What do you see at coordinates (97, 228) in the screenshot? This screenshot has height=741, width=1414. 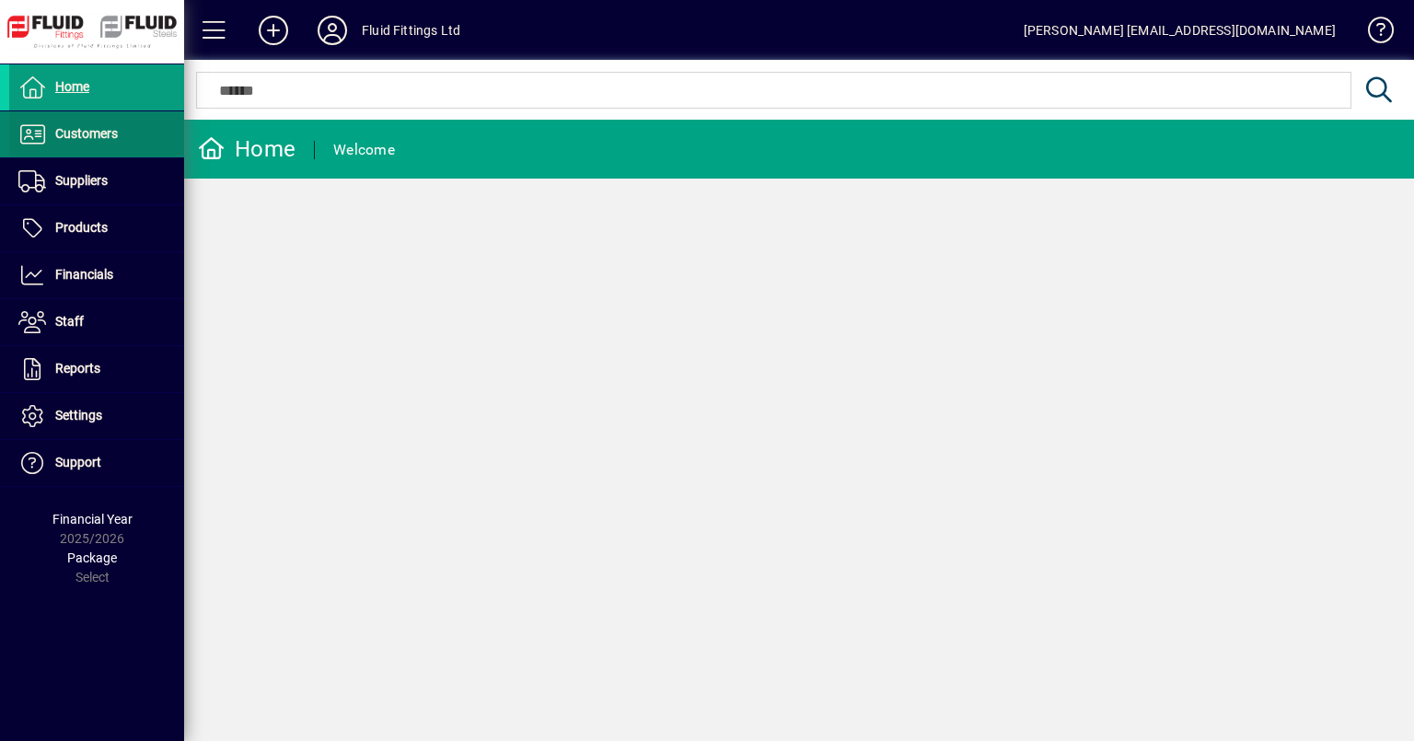 I see `a: Products` at bounding box center [97, 228].